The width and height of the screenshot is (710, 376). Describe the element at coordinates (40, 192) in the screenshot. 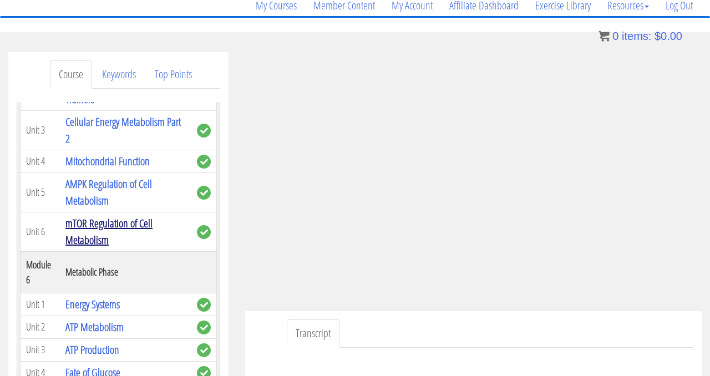

I see `td: Unit 5` at that location.